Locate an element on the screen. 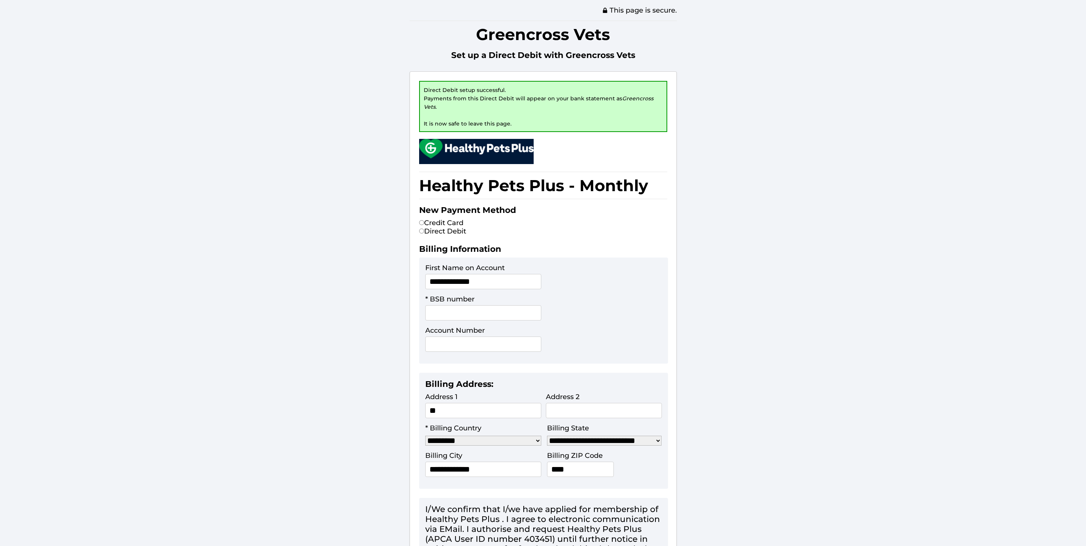 Image resolution: width=1086 pixels, height=546 pixels. span: This page is secure. is located at coordinates (639, 10).